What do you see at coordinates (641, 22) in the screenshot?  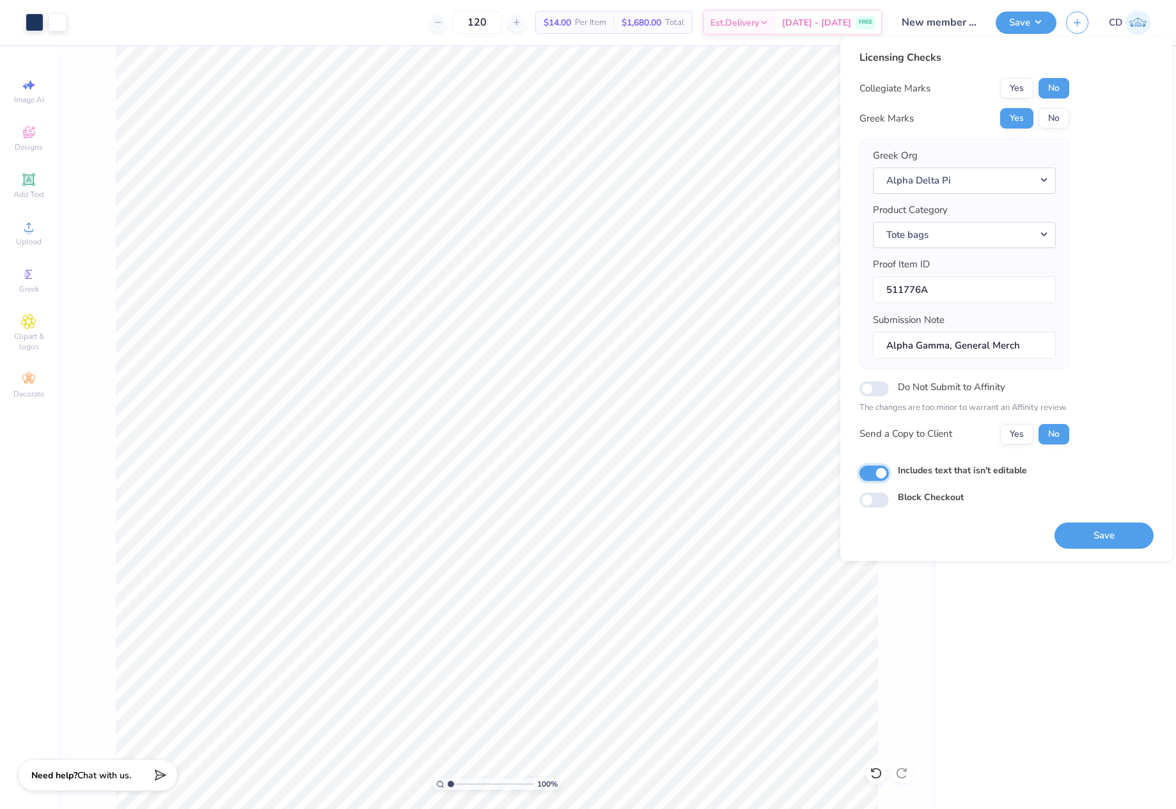 I see `span: $1,680.00` at bounding box center [641, 22].